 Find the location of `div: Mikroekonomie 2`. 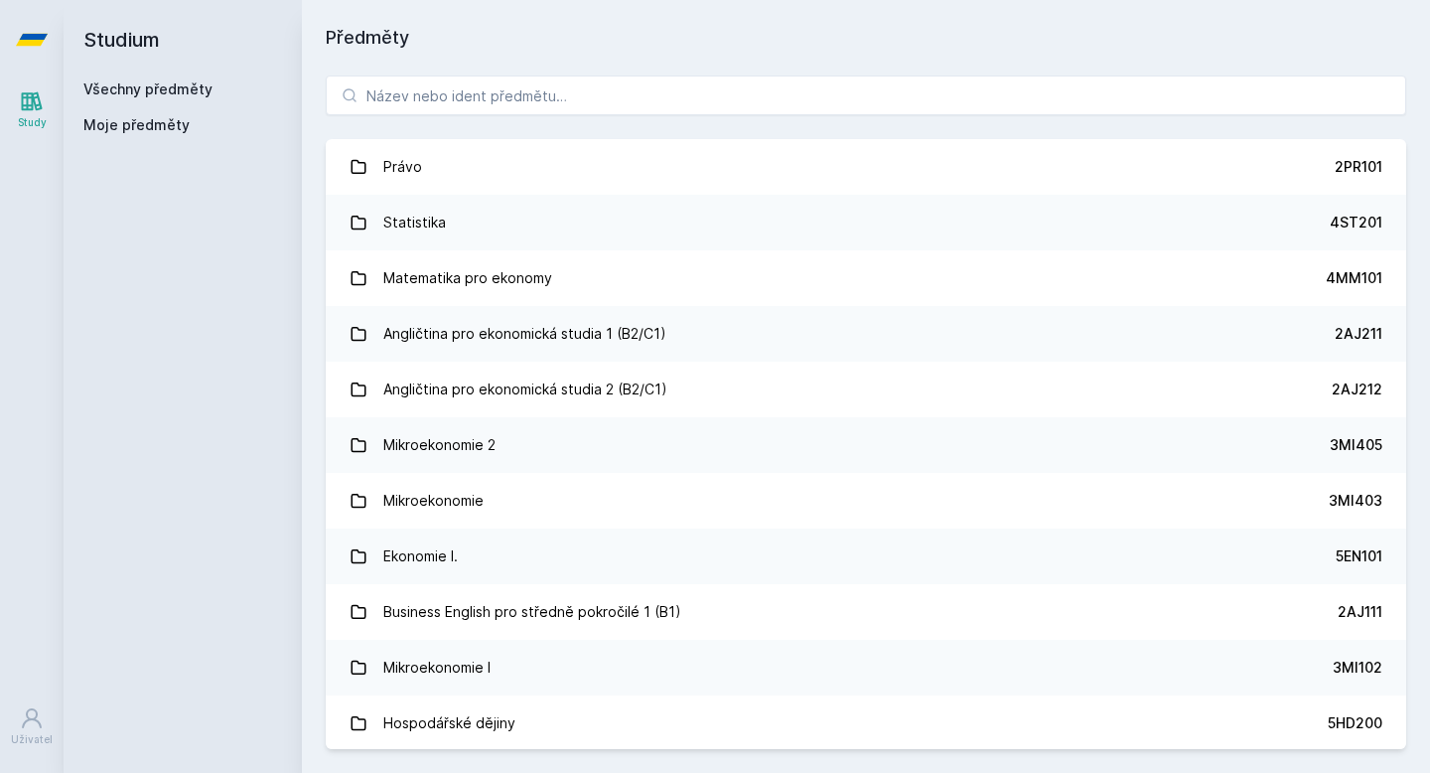

div: Mikroekonomie 2 is located at coordinates (439, 445).